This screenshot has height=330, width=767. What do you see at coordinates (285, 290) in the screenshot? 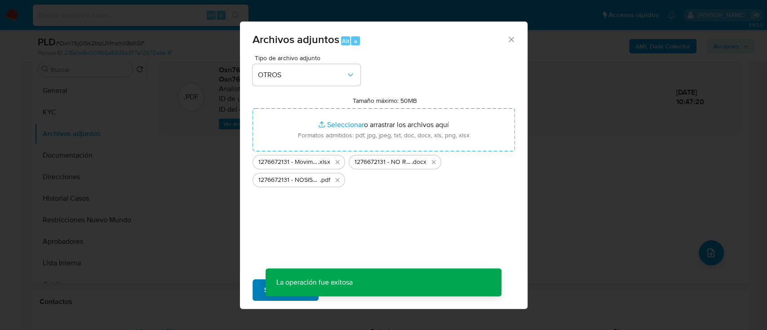
I see `span: Subir archivo` at bounding box center [285, 290].